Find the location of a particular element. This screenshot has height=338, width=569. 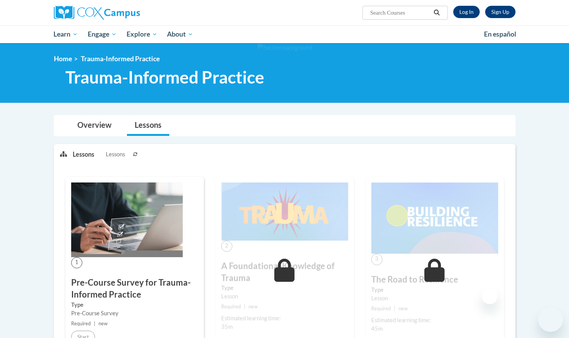

a: Lessons is located at coordinates (148, 126).